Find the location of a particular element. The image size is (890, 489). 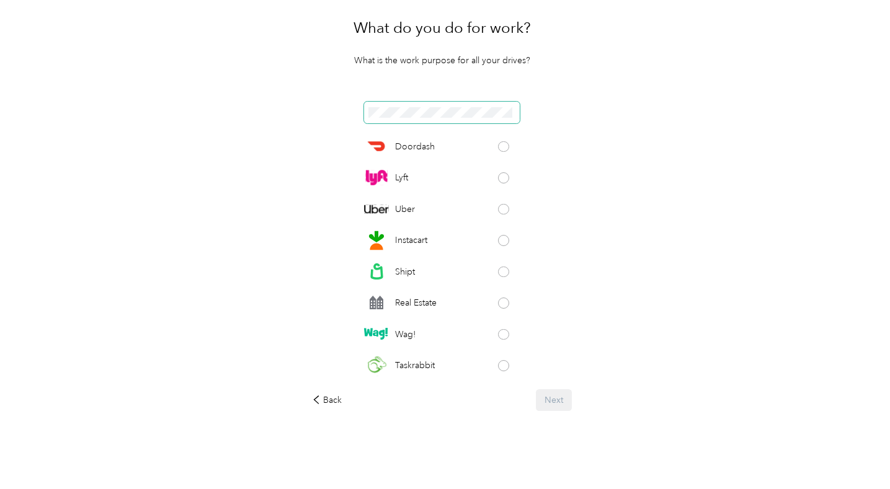

p: Taskrabbit is located at coordinates (415, 365).